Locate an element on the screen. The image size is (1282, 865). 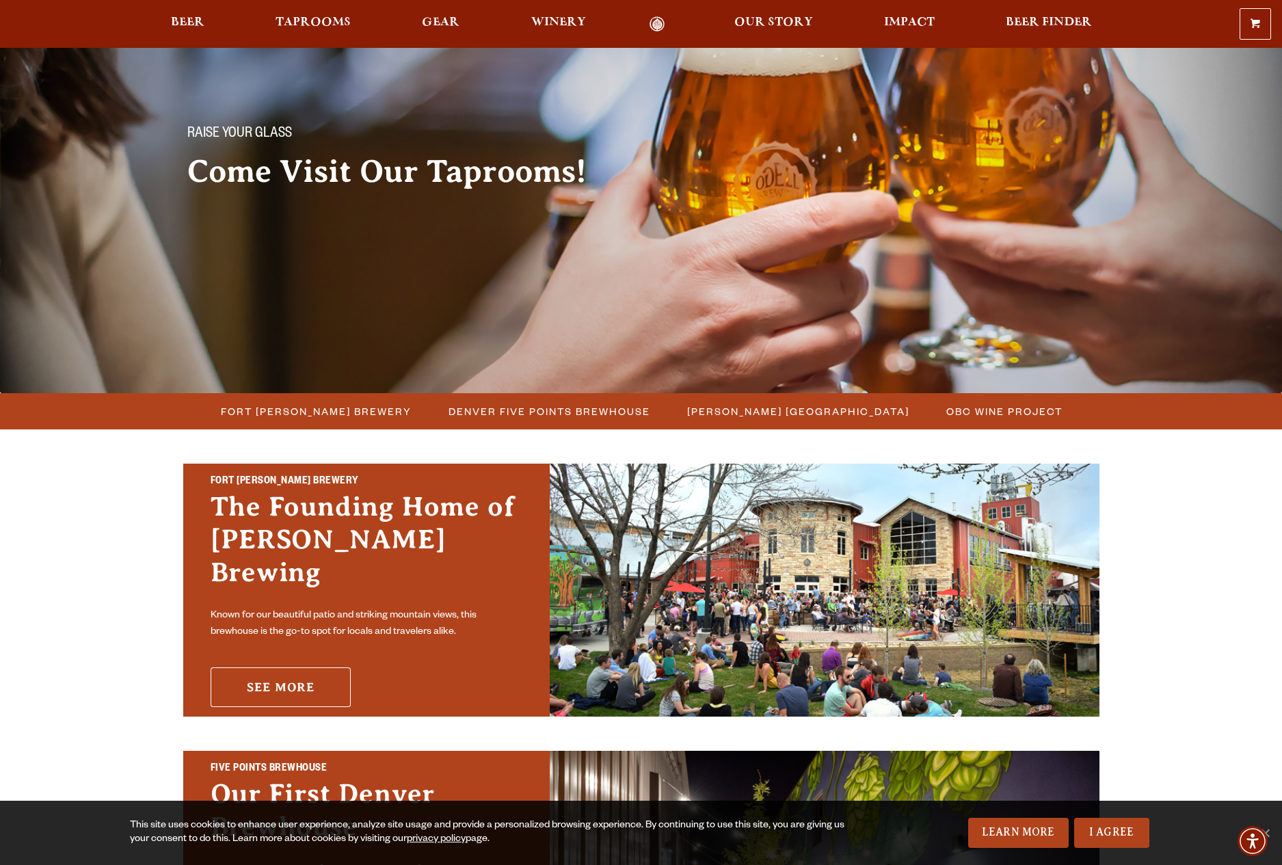
a: Denver Five Points Brewhouse is located at coordinates (548, 411).